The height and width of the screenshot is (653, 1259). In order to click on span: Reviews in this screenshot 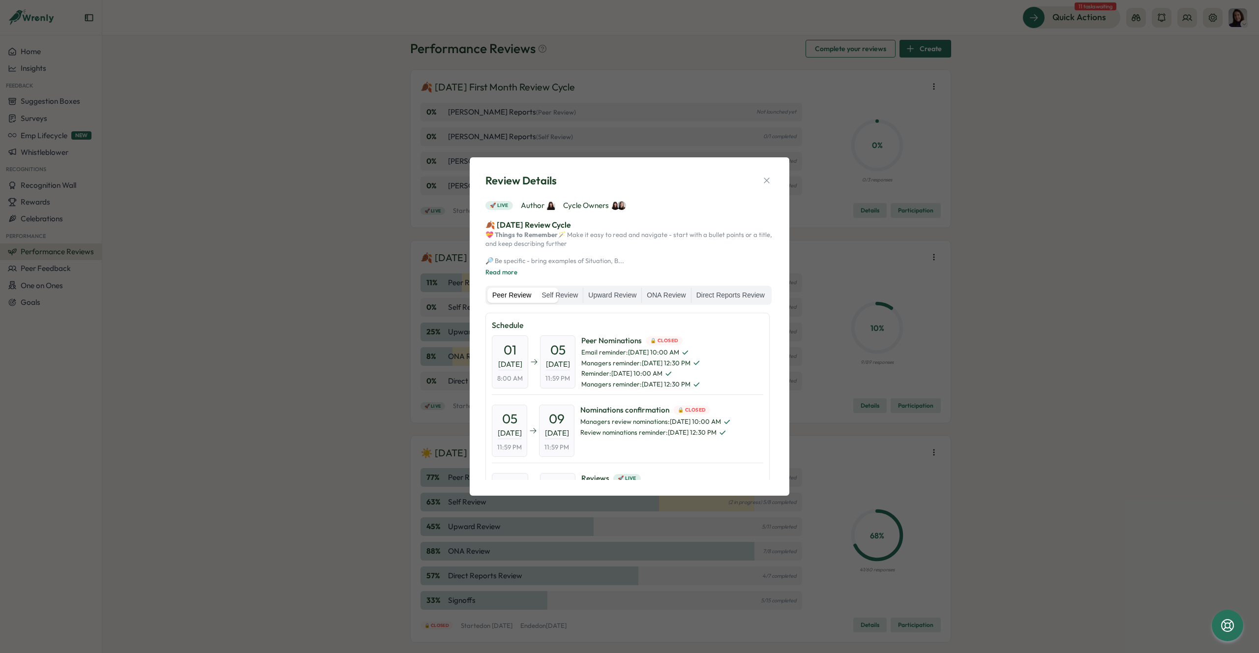, I will do `click(642, 478)`.